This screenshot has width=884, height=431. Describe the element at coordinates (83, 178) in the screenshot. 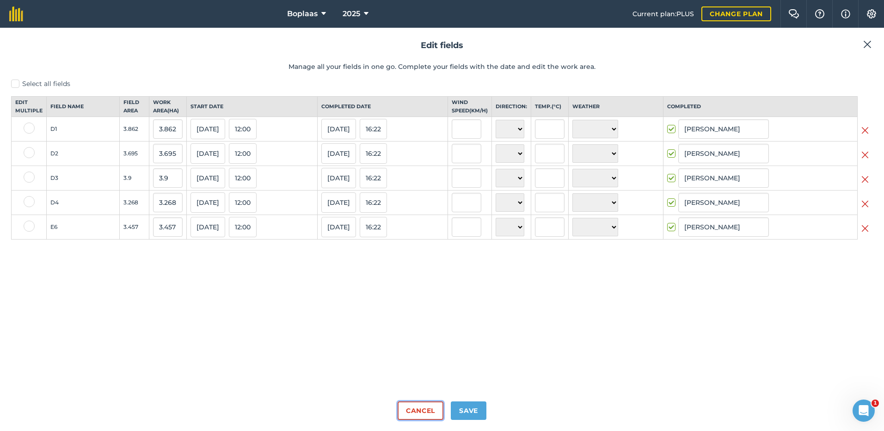

I see `td: D3` at that location.